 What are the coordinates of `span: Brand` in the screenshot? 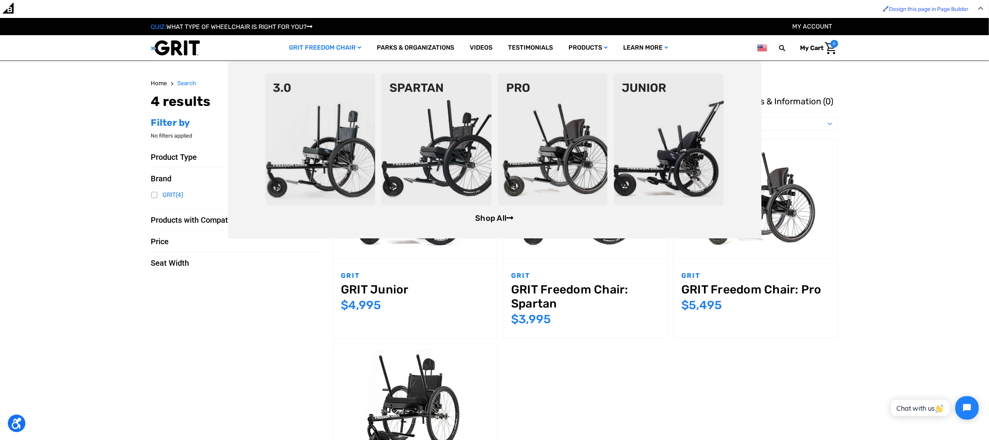 It's located at (161, 178).